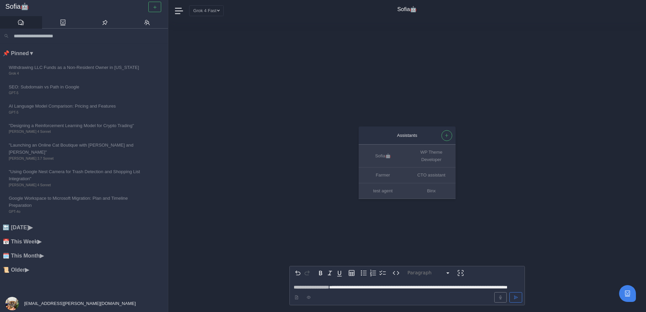 This screenshot has height=312, width=646. What do you see at coordinates (407, 9) in the screenshot?
I see `h4: Sofia🤖` at bounding box center [407, 9].